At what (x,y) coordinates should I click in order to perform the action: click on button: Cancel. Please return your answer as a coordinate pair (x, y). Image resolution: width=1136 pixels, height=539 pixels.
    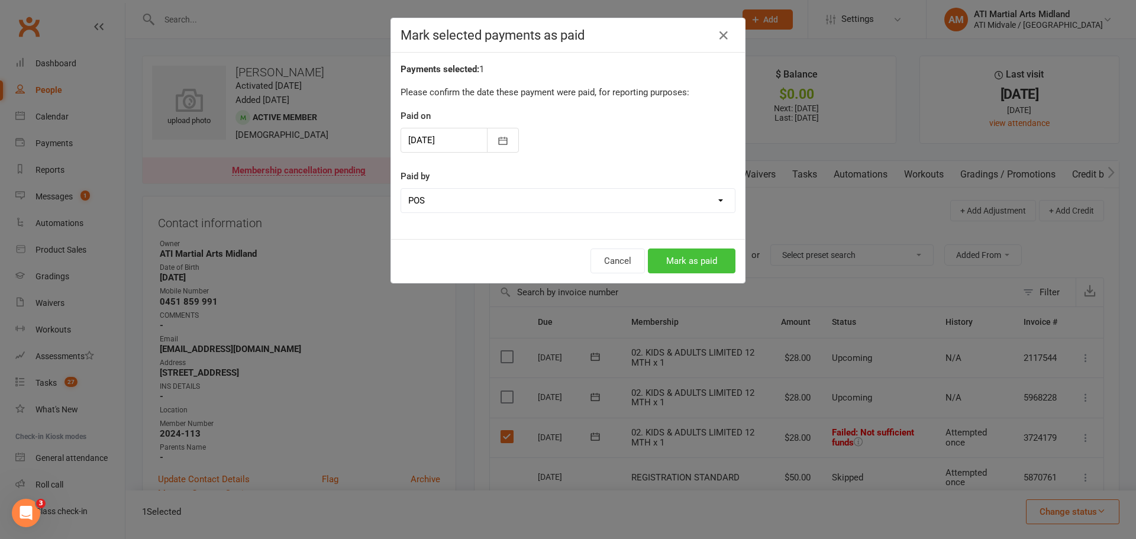
    Looking at the image, I should click on (618, 261).